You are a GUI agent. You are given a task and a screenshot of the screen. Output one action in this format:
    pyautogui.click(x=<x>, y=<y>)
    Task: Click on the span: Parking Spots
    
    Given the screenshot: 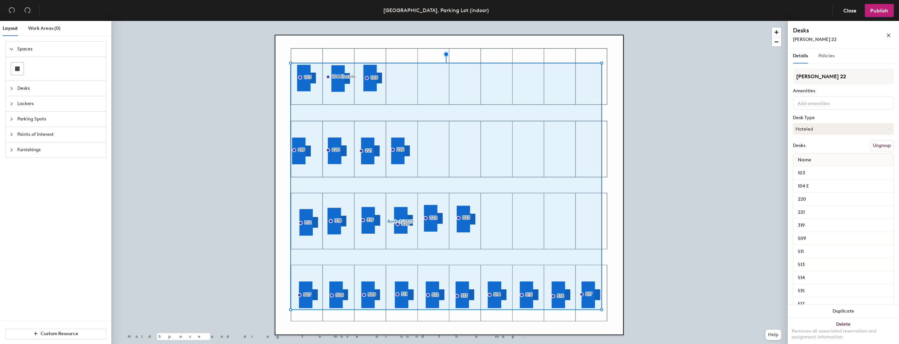 What is the action you would take?
    pyautogui.click(x=60, y=119)
    